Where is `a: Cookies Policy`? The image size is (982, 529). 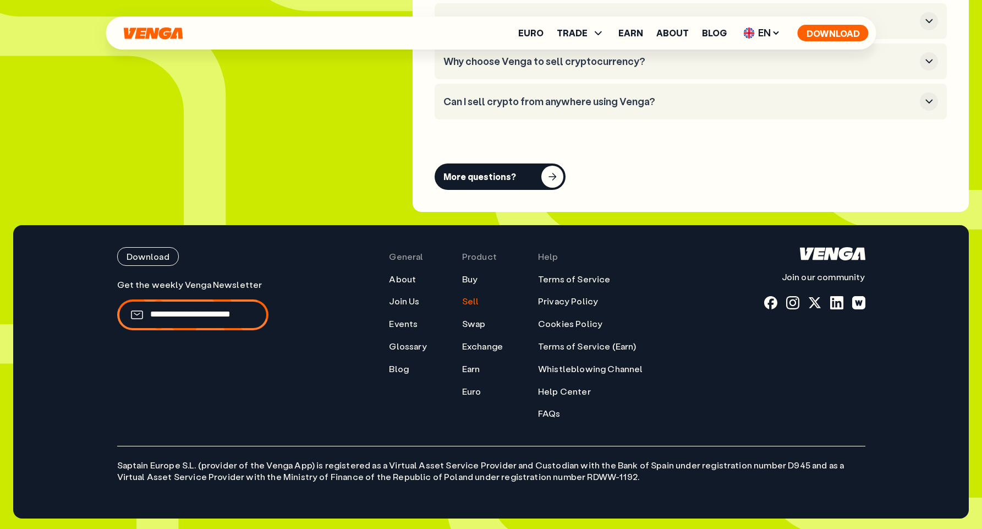 a: Cookies Policy is located at coordinates (570, 324).